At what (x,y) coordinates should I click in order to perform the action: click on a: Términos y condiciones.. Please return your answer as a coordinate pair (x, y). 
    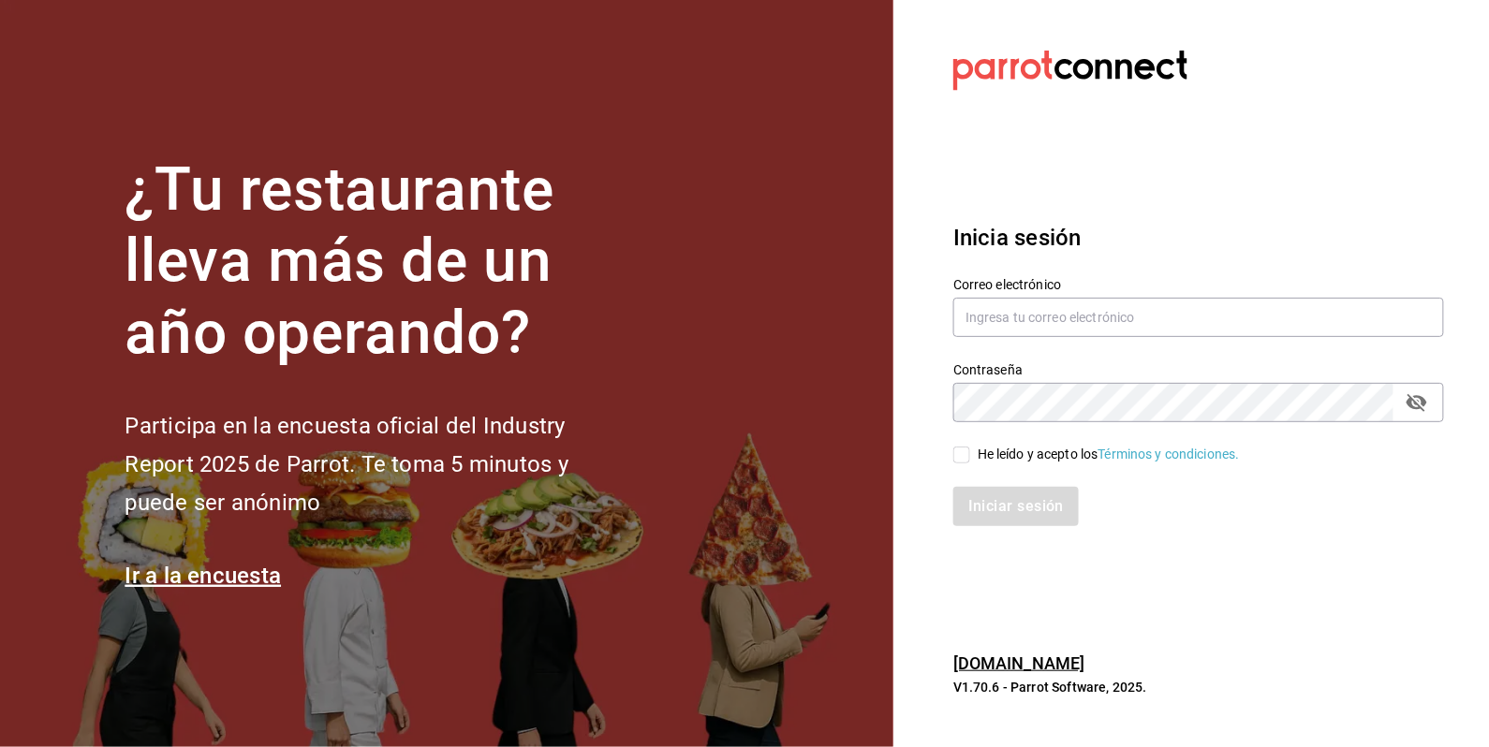
    Looking at the image, I should click on (1169, 454).